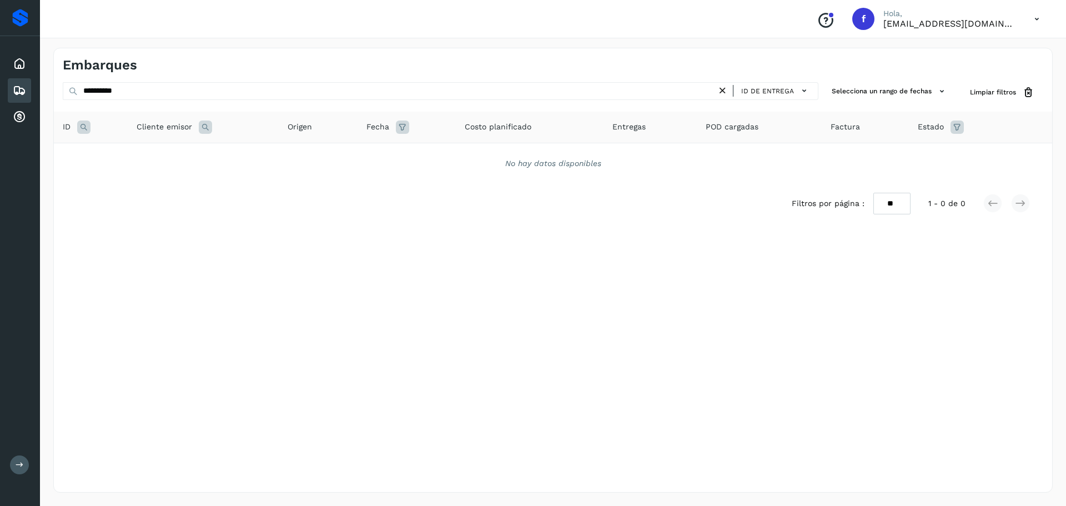 The height and width of the screenshot is (506, 1066). Describe the element at coordinates (67, 127) in the screenshot. I see `span: ID` at that location.